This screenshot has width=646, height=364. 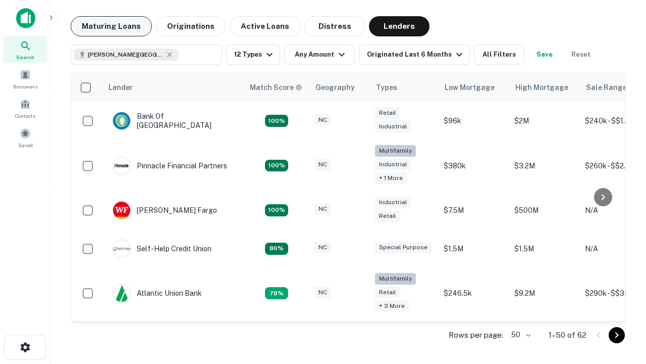 What do you see at coordinates (617, 335) in the screenshot?
I see `button: Go to next page` at bounding box center [617, 335].